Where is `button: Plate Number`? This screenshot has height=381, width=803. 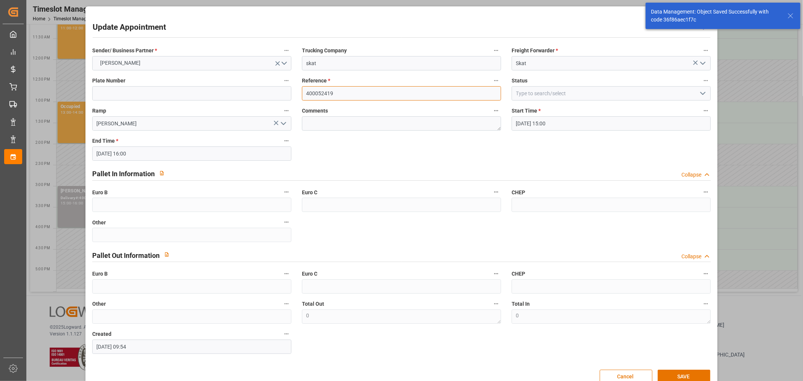
button: Plate Number is located at coordinates (286, 81).